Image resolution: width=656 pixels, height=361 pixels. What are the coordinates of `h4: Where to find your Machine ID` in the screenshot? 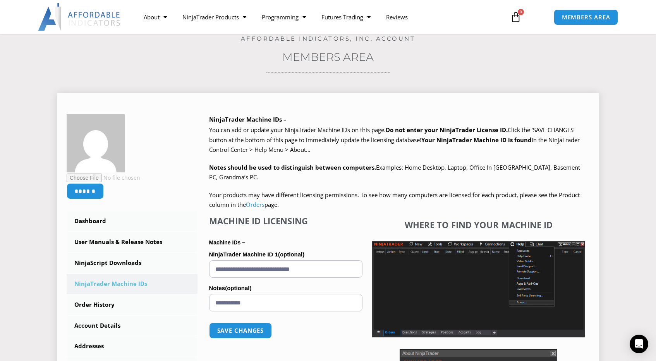 It's located at (478, 224).